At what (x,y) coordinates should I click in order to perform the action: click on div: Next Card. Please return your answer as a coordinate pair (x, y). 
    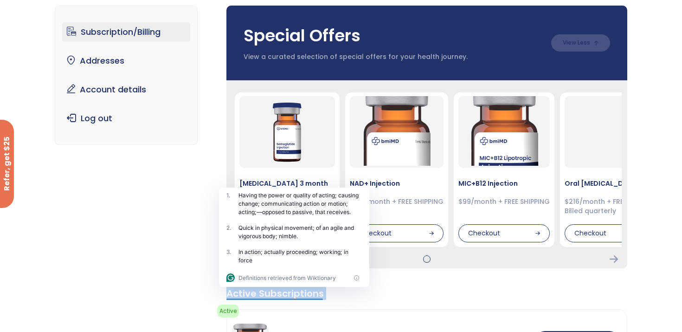
    Looking at the image, I should click on (614, 259).